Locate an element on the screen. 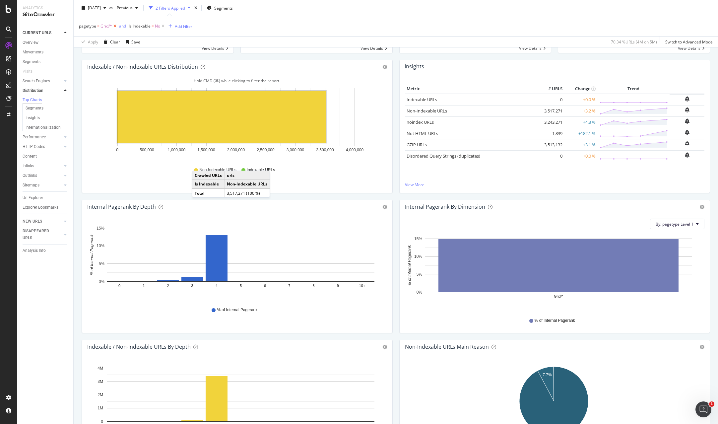  td: 3,517,271 (100 %) is located at coordinates (247, 193).